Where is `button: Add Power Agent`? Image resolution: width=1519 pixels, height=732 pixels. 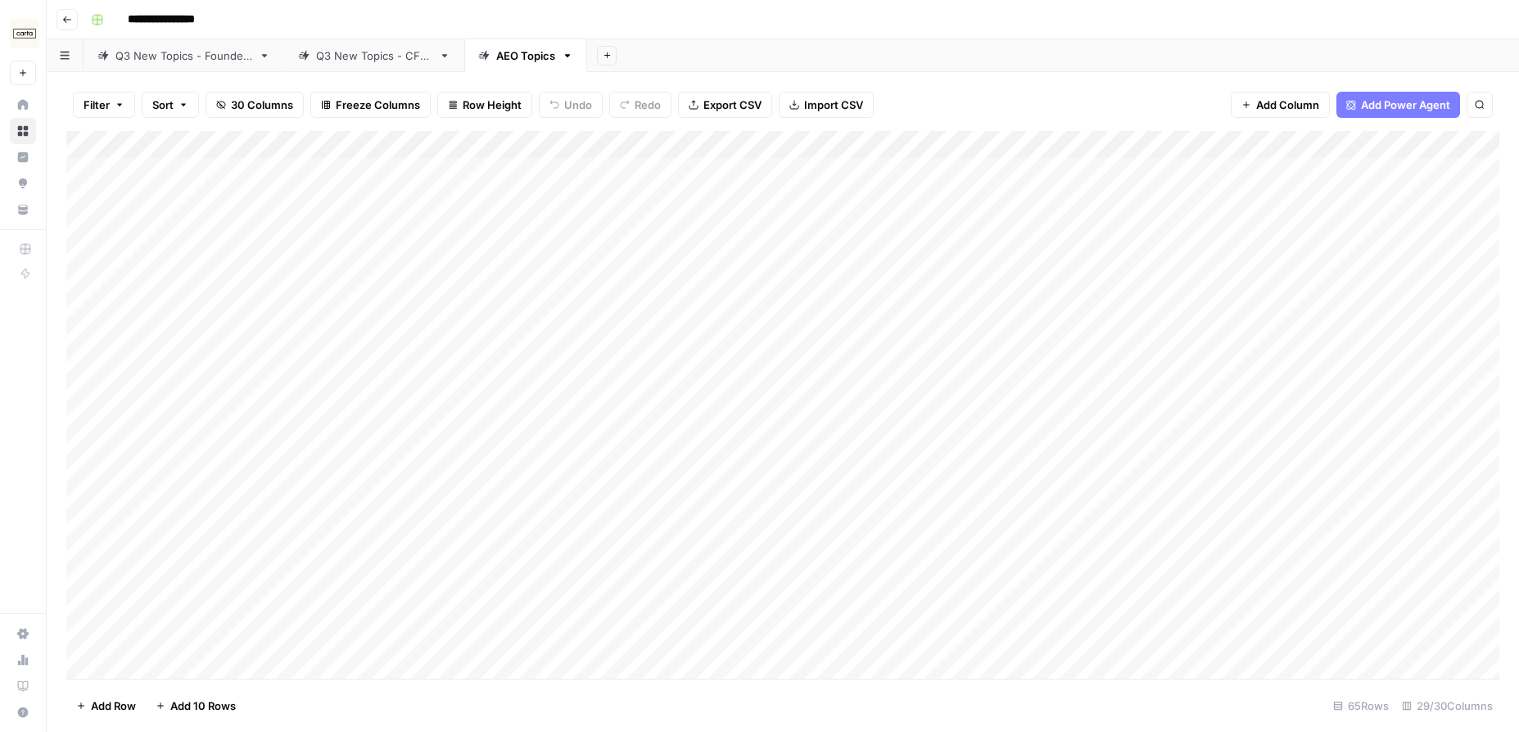 button: Add Power Agent is located at coordinates (1398, 105).